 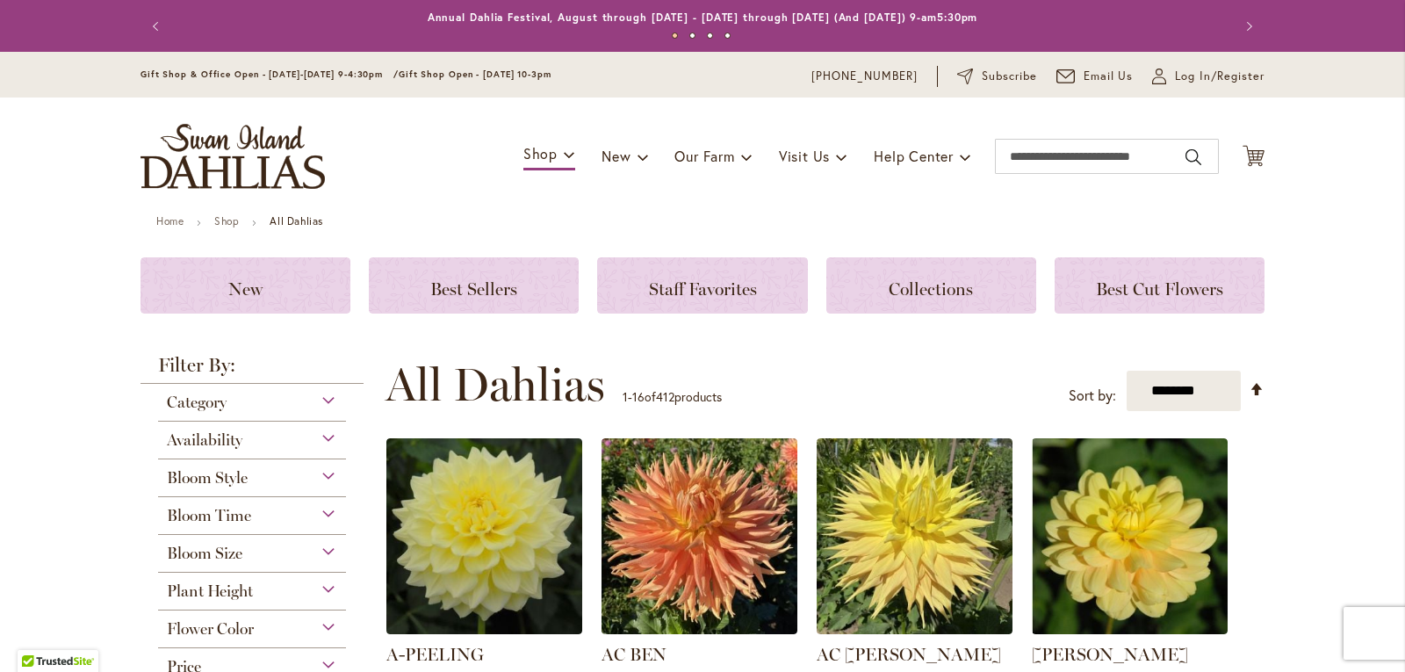 What do you see at coordinates (209, 515) in the screenshot?
I see `span: Bloom Time` at bounding box center [209, 515].